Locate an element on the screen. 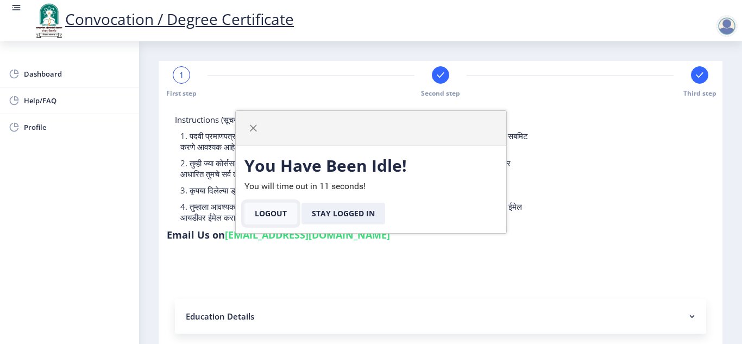 The image size is (742, 344). span: Help/FAQ is located at coordinates (77, 101).